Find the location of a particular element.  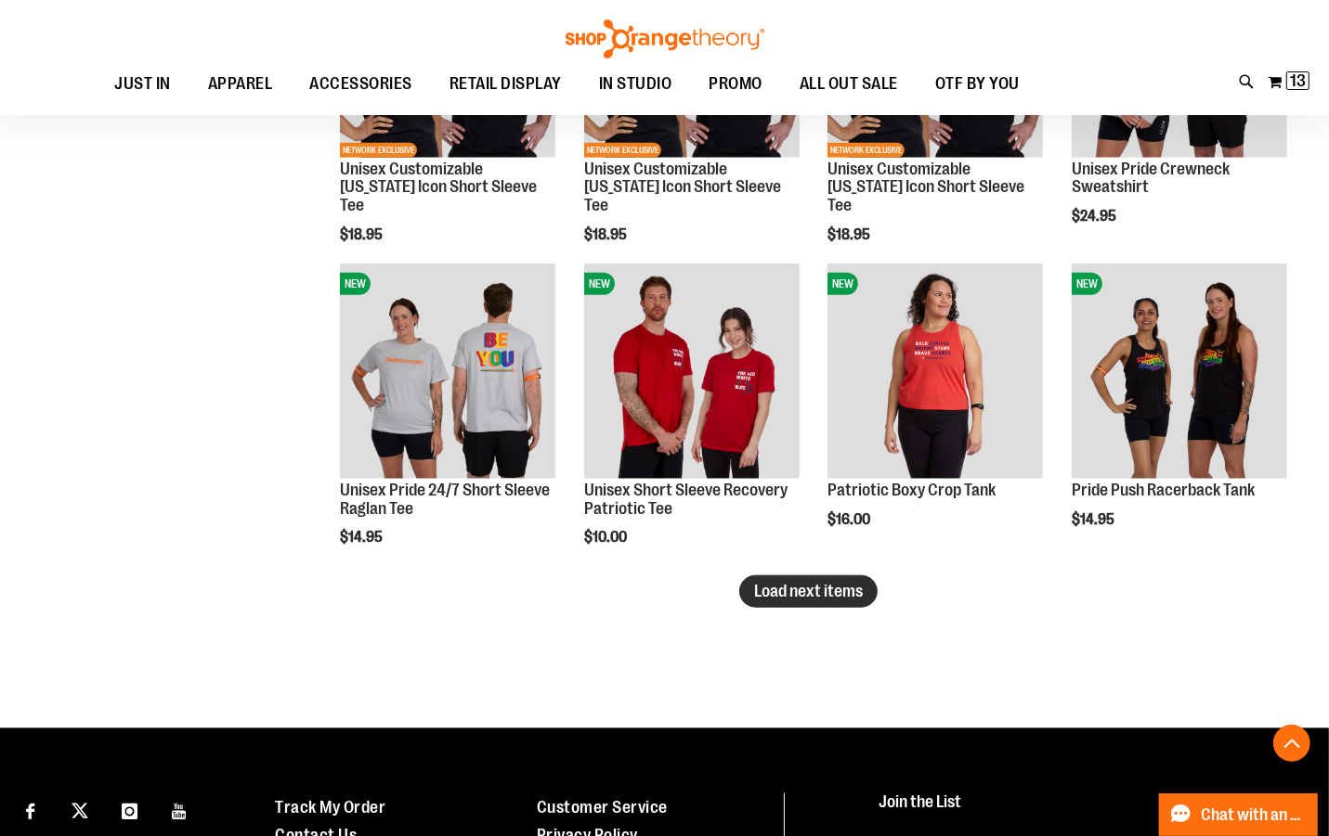

img: Product image for Unisex Short Sleeve Recovery Patriotic Tee is located at coordinates (692, 371).